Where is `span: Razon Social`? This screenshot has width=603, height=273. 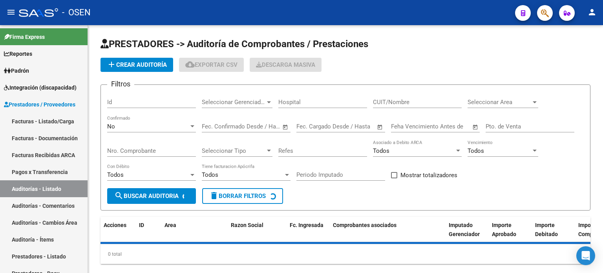 span: Razon Social is located at coordinates (247, 225).